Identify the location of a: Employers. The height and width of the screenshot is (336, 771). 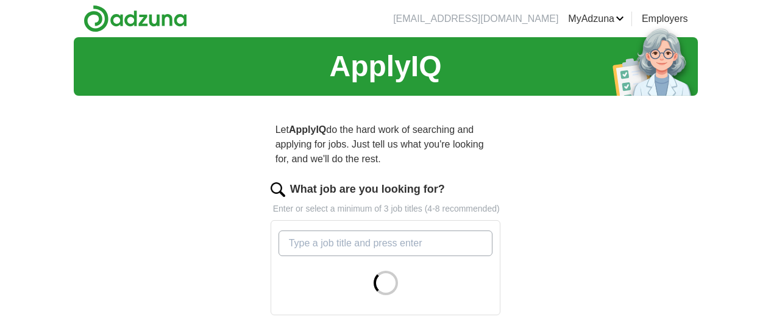
(665, 19).